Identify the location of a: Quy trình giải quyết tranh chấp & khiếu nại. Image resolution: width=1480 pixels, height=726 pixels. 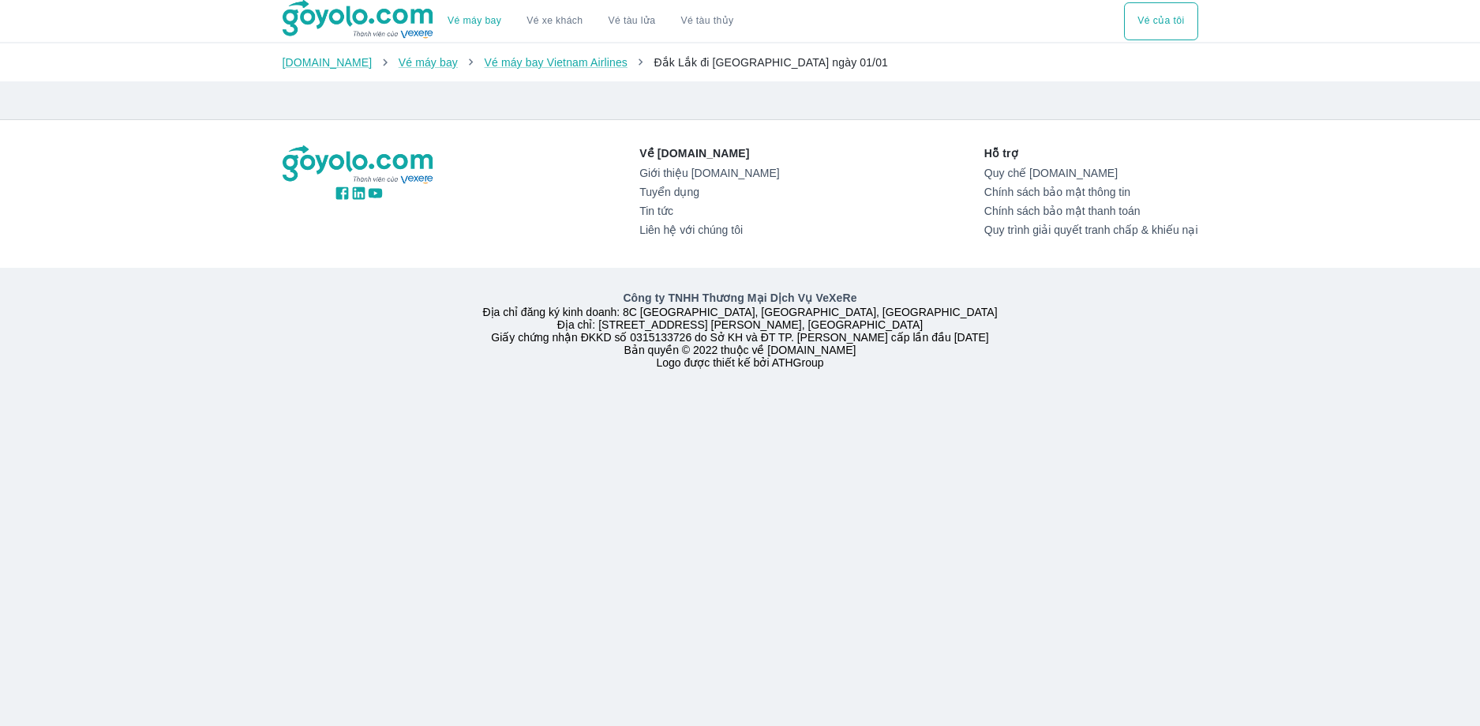
(1091, 230).